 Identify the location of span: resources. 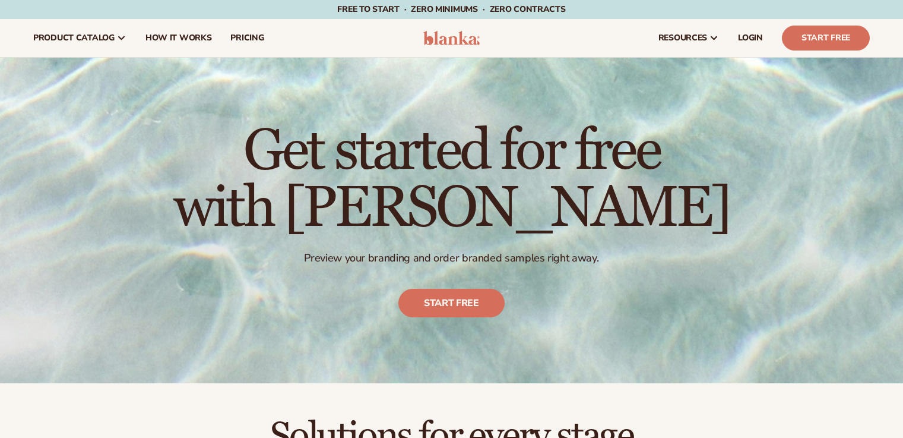
(683, 38).